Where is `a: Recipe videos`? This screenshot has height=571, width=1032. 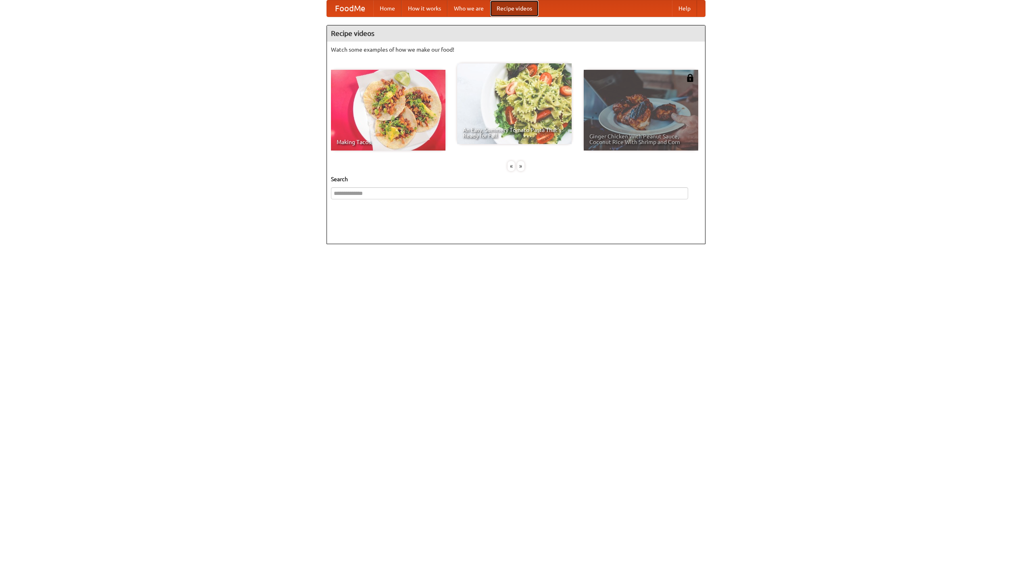 a: Recipe videos is located at coordinates (515, 8).